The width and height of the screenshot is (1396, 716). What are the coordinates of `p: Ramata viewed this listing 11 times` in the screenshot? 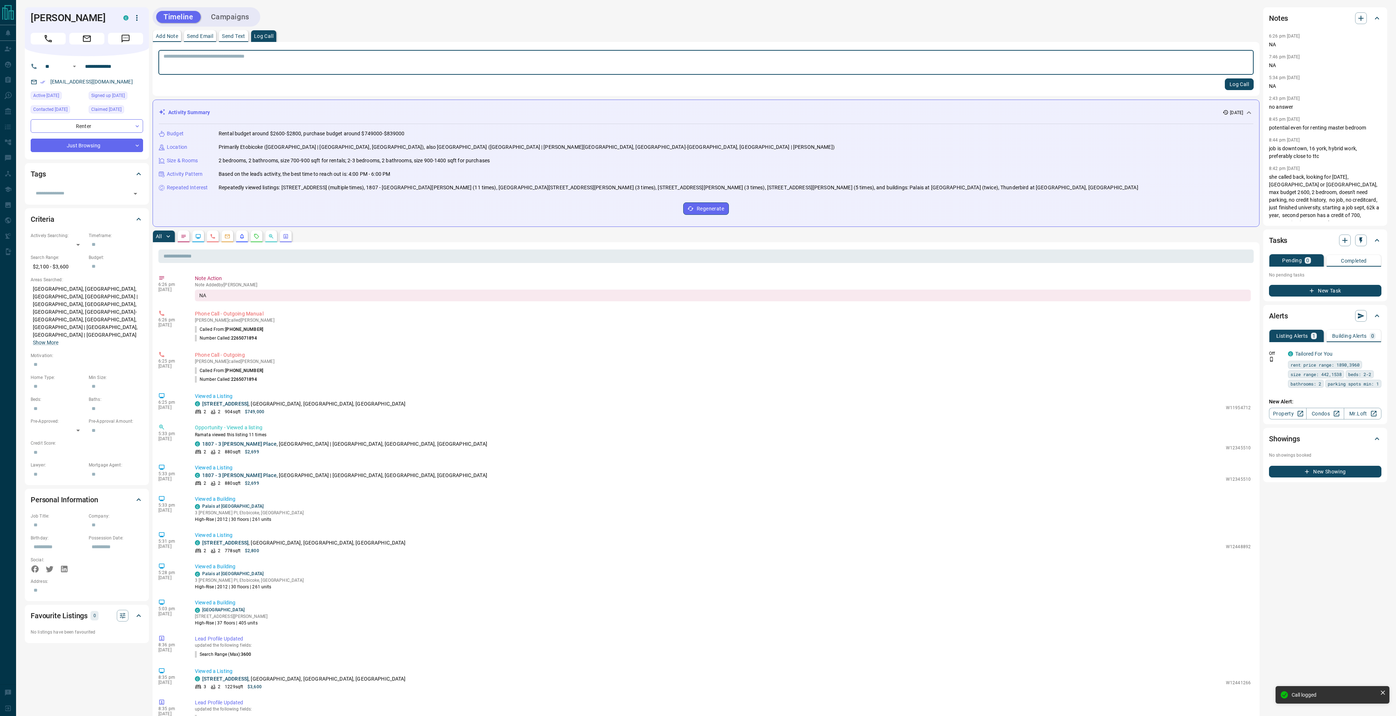 It's located at (723, 435).